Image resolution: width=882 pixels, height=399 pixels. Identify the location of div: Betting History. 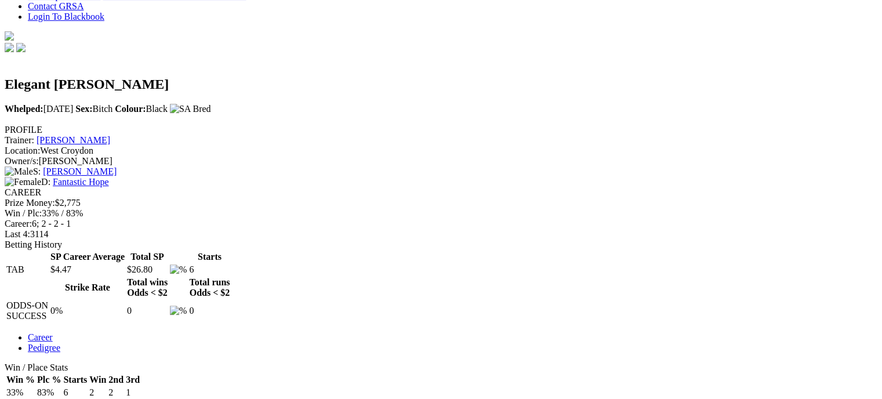
(441, 245).